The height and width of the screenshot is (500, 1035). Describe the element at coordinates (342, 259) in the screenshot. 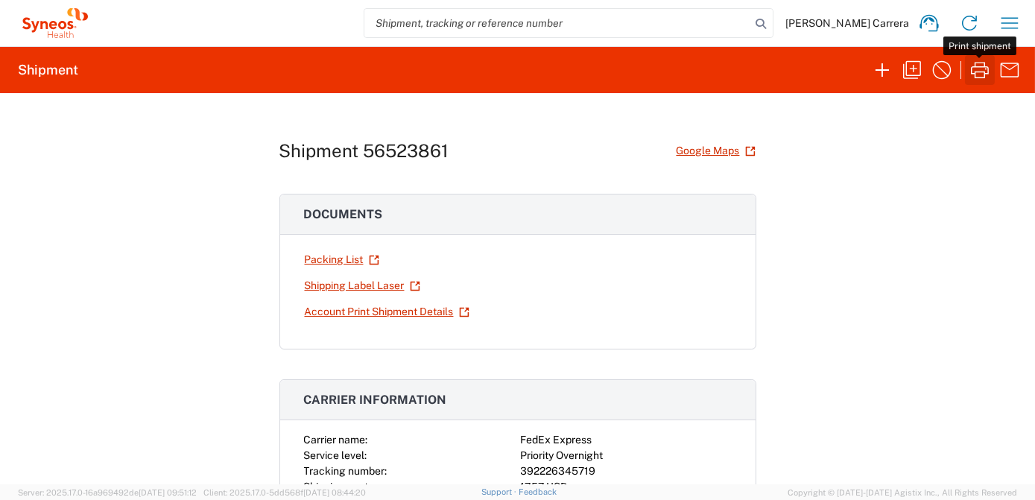

I see `a: Packing List` at that location.